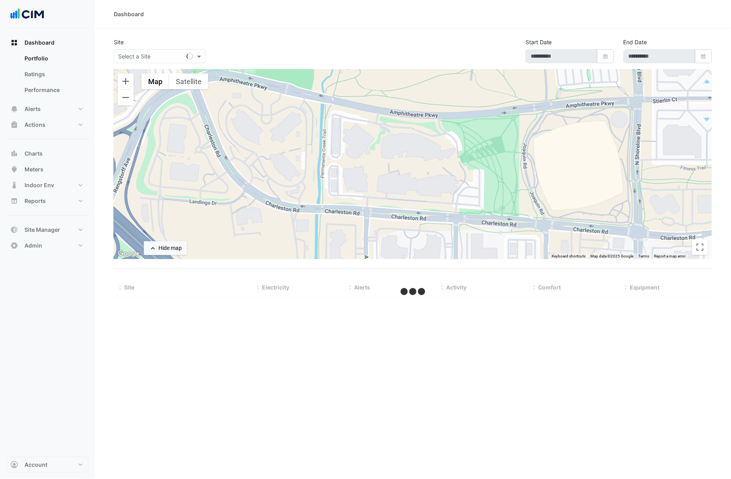 The image size is (731, 479). I want to click on button: Dashboard, so click(47, 43).